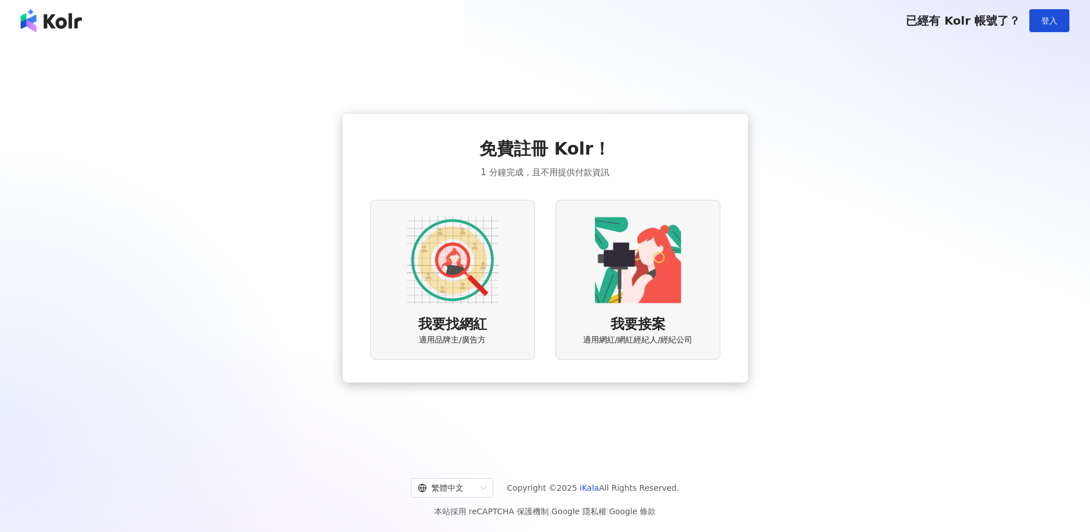 The width and height of the screenshot is (1090, 532). Describe the element at coordinates (593, 488) in the screenshot. I see `span: Copyright © 2025 All Rights Reserved.` at that location.